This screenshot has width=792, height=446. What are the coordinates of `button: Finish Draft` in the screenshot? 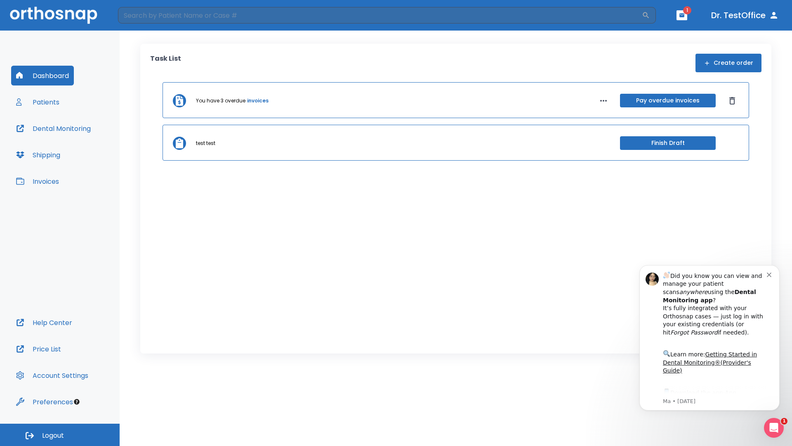 It's located at (668, 143).